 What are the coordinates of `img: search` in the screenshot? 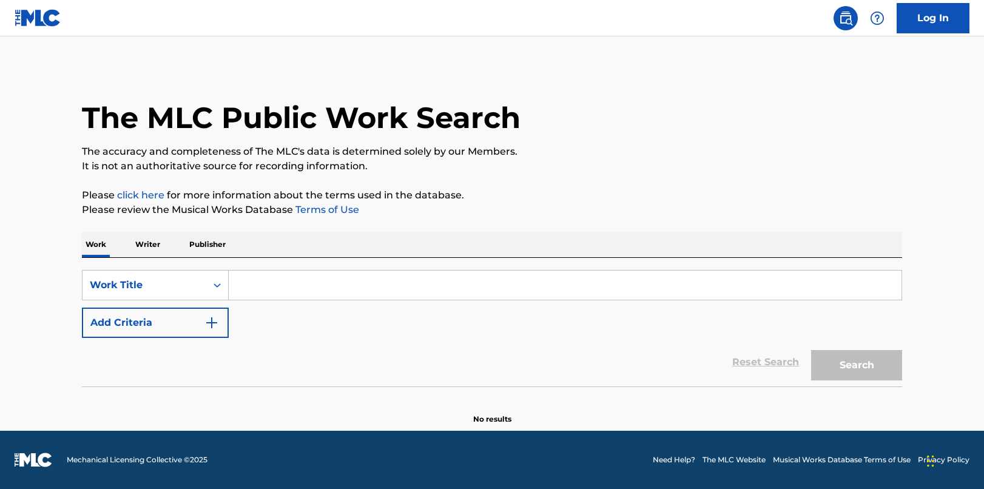 It's located at (846, 18).